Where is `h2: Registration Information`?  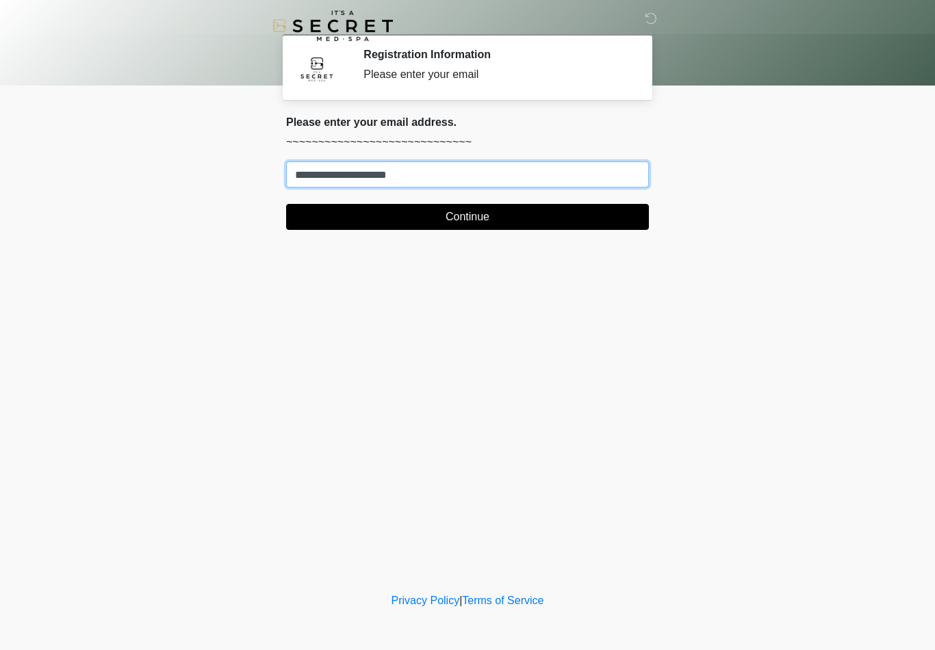 h2: Registration Information is located at coordinates (495, 54).